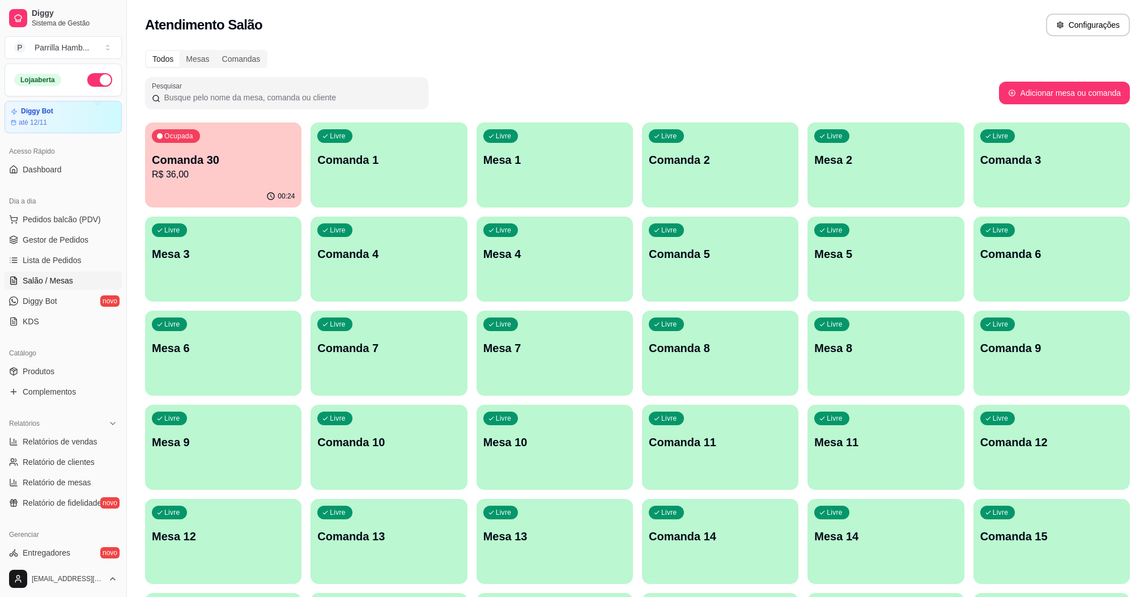  Describe the element at coordinates (63, 240) in the screenshot. I see `a: Gestor de Pedidos` at that location.